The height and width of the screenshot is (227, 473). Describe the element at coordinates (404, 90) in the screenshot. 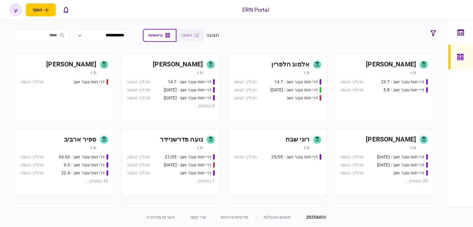

I see `div: דו״חות עובר ושב - 5.8` at that location.